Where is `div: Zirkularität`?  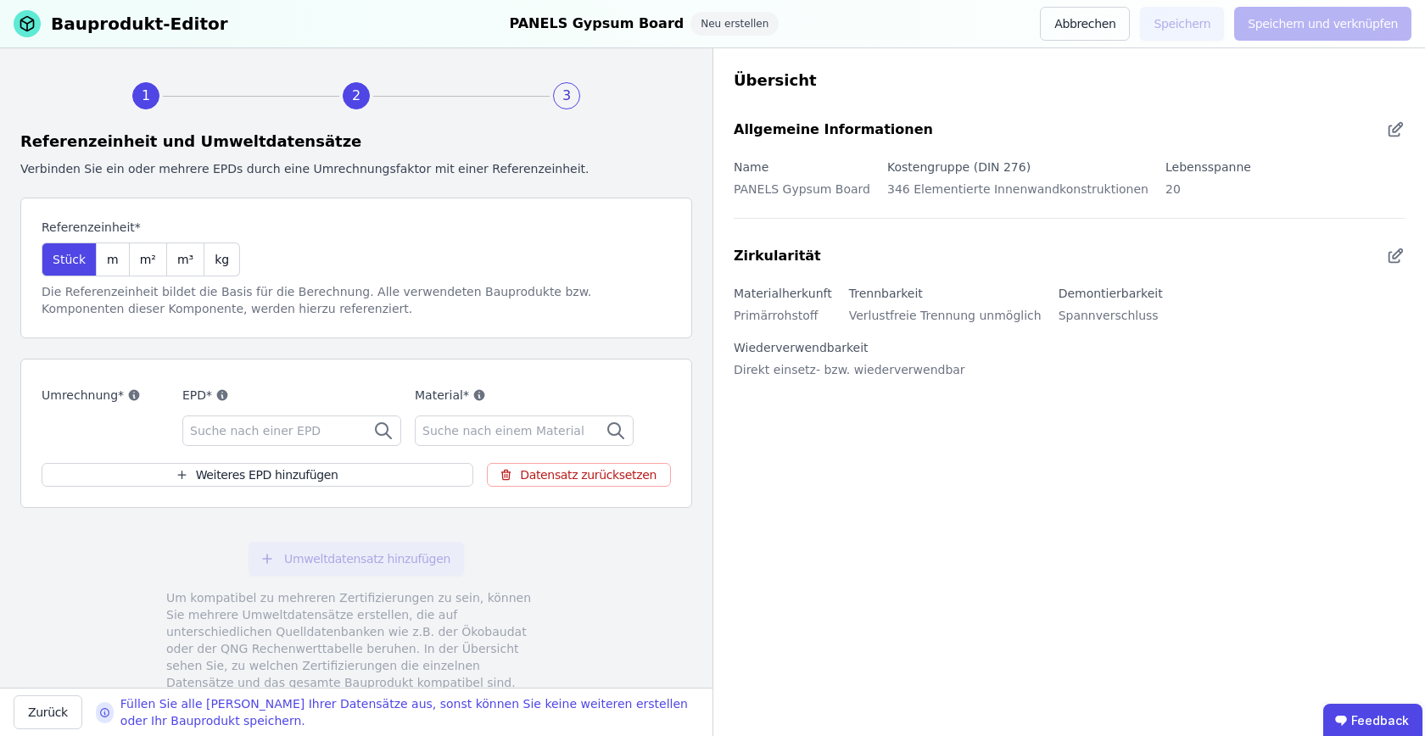
div: Zirkularität is located at coordinates (777, 256).